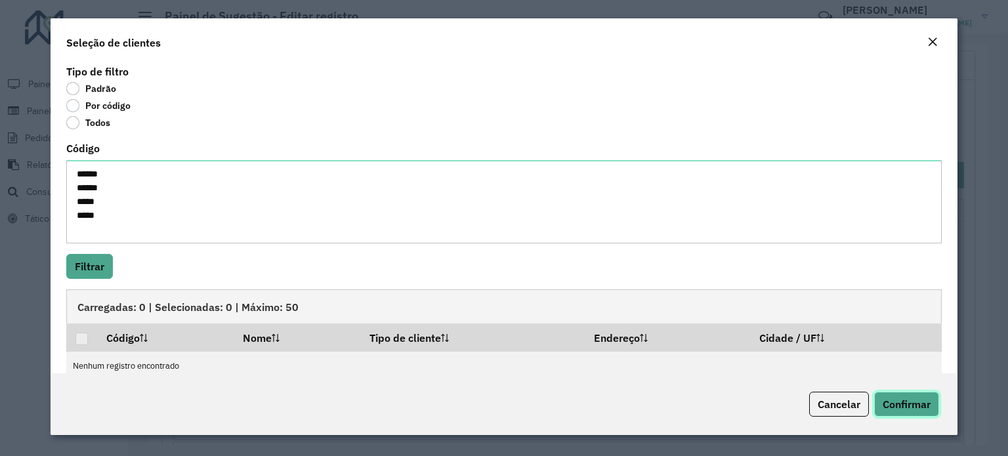 The height and width of the screenshot is (456, 1008). I want to click on label: Por código, so click(98, 106).